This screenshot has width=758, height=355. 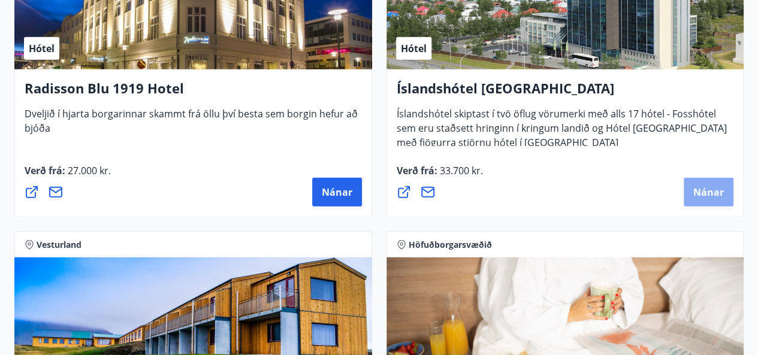 What do you see at coordinates (59, 245) in the screenshot?
I see `span: Vesturland` at bounding box center [59, 245].